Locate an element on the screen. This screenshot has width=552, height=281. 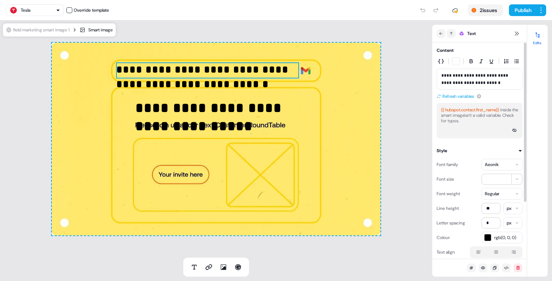
button: {{ hubspot.contact.first_name}} inside the smart imageisn’t a valid variable. Check for typos. is located at coordinates (479, 121).